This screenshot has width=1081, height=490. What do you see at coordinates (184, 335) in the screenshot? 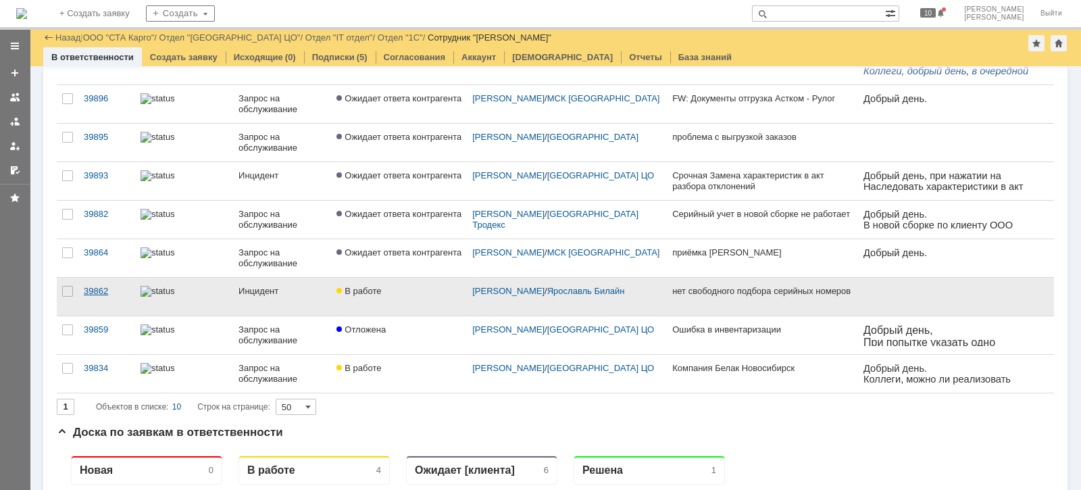
I see `a: statusbar-25 (1).png` at bounding box center [184, 335].